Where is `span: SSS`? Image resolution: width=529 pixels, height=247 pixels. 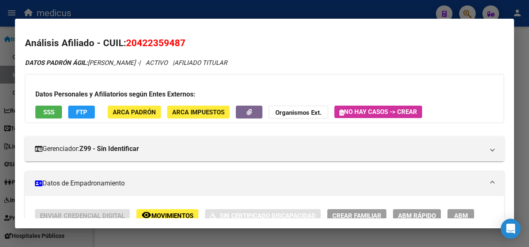
span: SSS is located at coordinates (49, 112).